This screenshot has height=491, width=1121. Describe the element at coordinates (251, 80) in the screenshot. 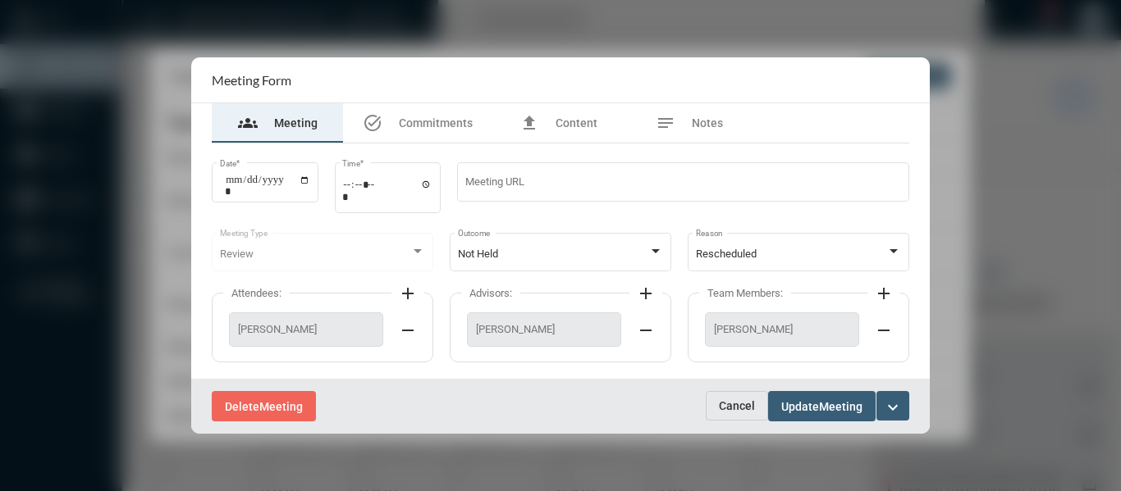

I see `h2: Meeting Form` at that location.